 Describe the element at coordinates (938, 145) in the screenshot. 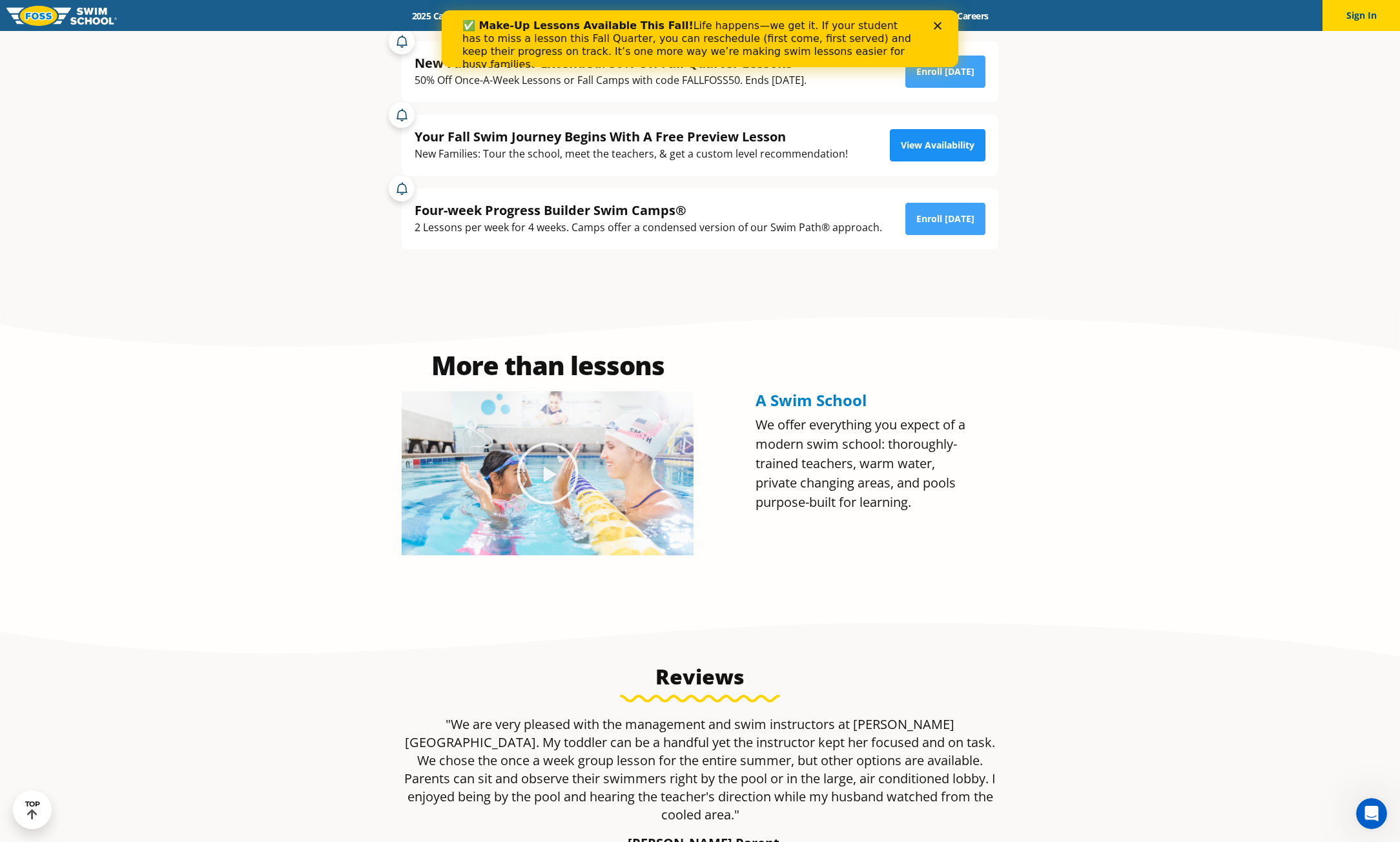

I see `a: View Availability` at that location.